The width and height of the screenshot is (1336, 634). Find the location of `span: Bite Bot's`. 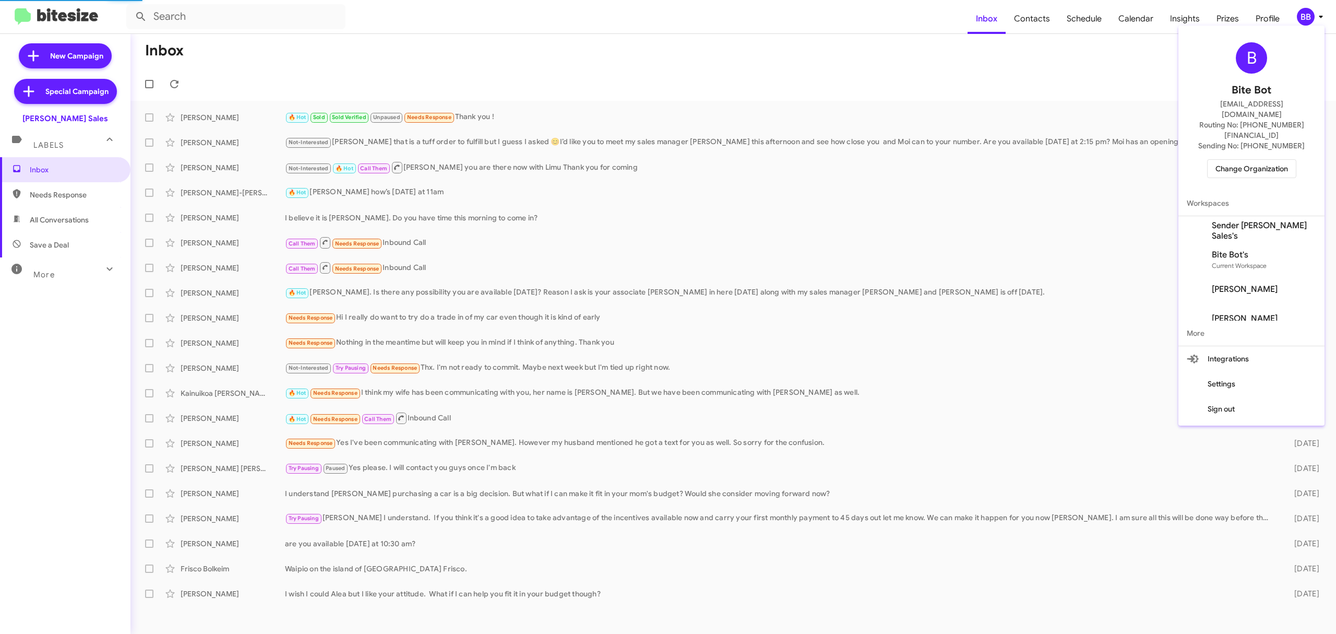

span: Bite Bot's is located at coordinates (1239, 255).